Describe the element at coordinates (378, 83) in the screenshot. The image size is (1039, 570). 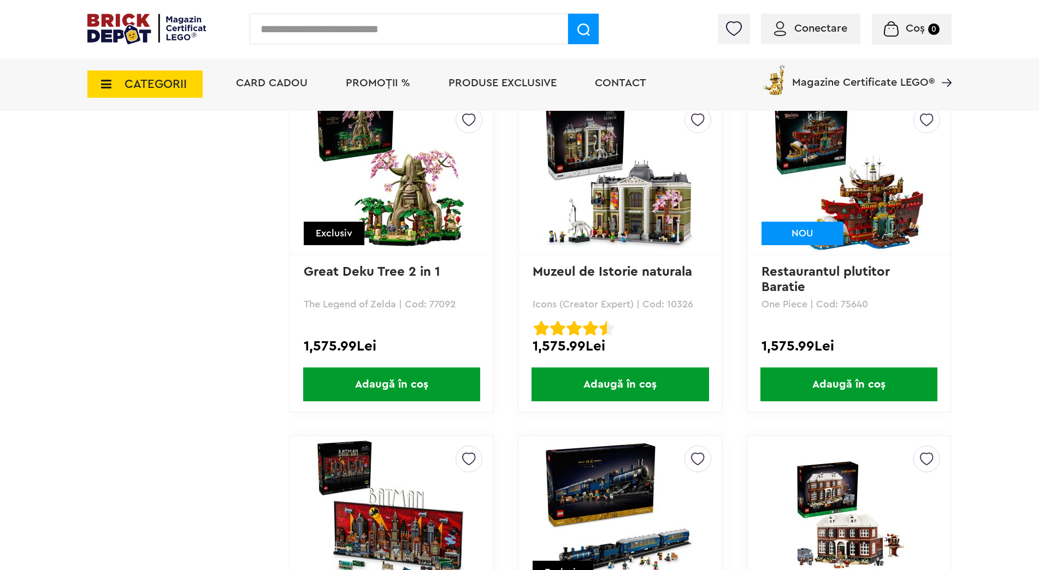
I see `span: PROMOȚII %` at that location.